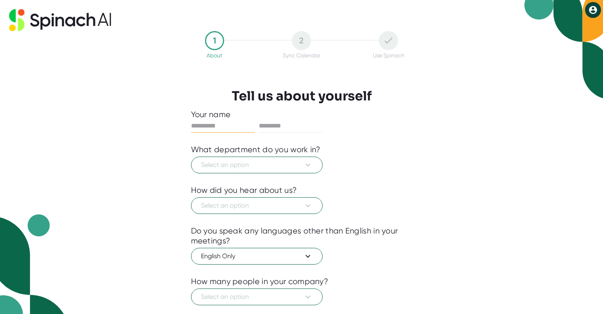 The image size is (603, 314). Describe the element at coordinates (301, 114) in the screenshot. I see `div: Your name` at that location.